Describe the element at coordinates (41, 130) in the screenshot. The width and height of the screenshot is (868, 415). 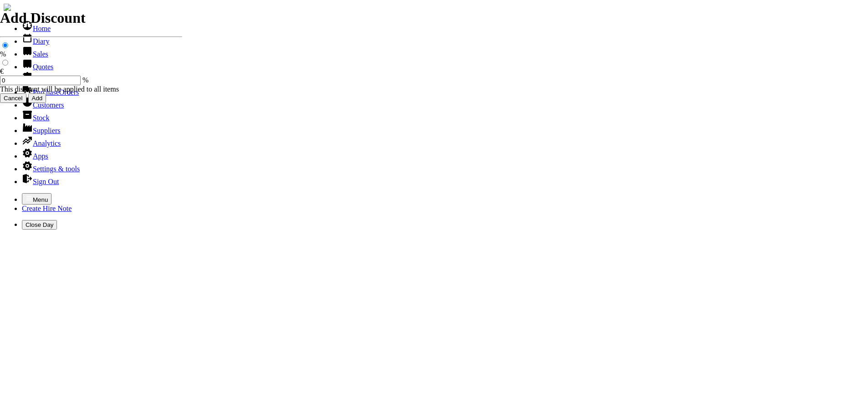
I see `a: Suppliers` at that location.